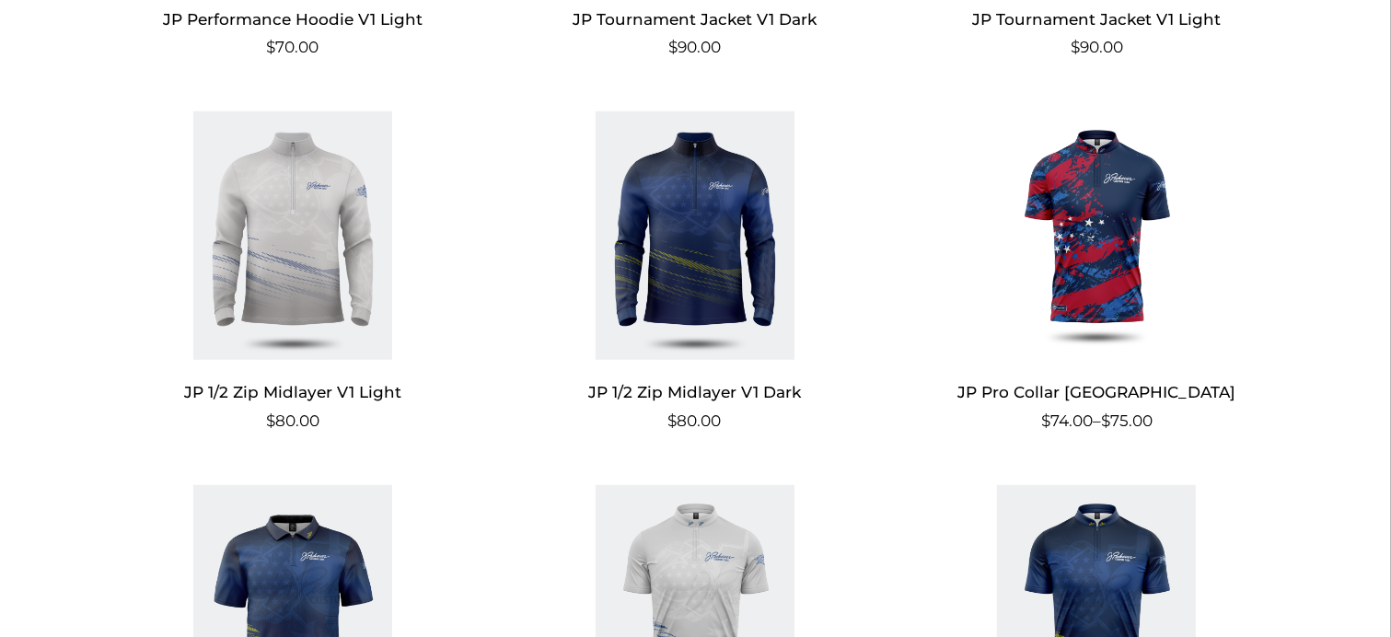 This screenshot has height=637, width=1391. I want to click on img: JP 1/2 Zip Midlayer V1 Light, so click(293, 236).